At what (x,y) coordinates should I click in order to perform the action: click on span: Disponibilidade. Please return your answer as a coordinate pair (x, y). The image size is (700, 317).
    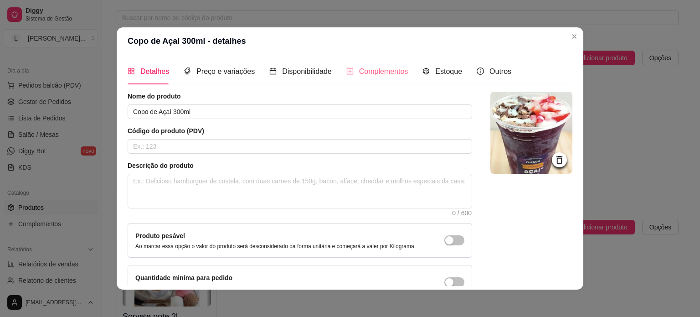
    Looking at the image, I should click on (307, 71).